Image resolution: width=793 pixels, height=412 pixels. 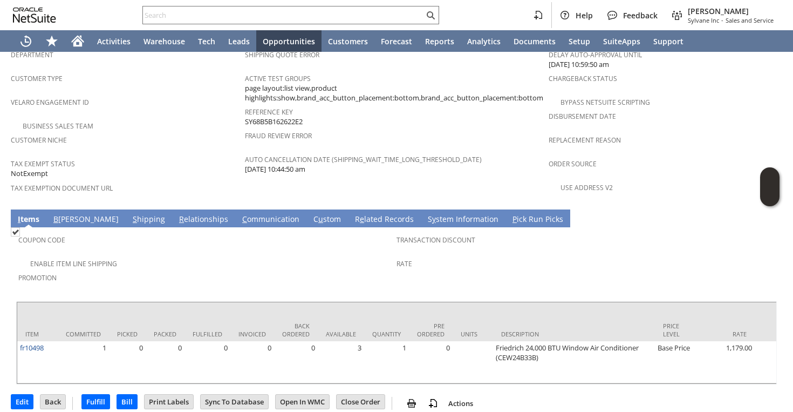 I want to click on a: Reference Key, so click(x=269, y=112).